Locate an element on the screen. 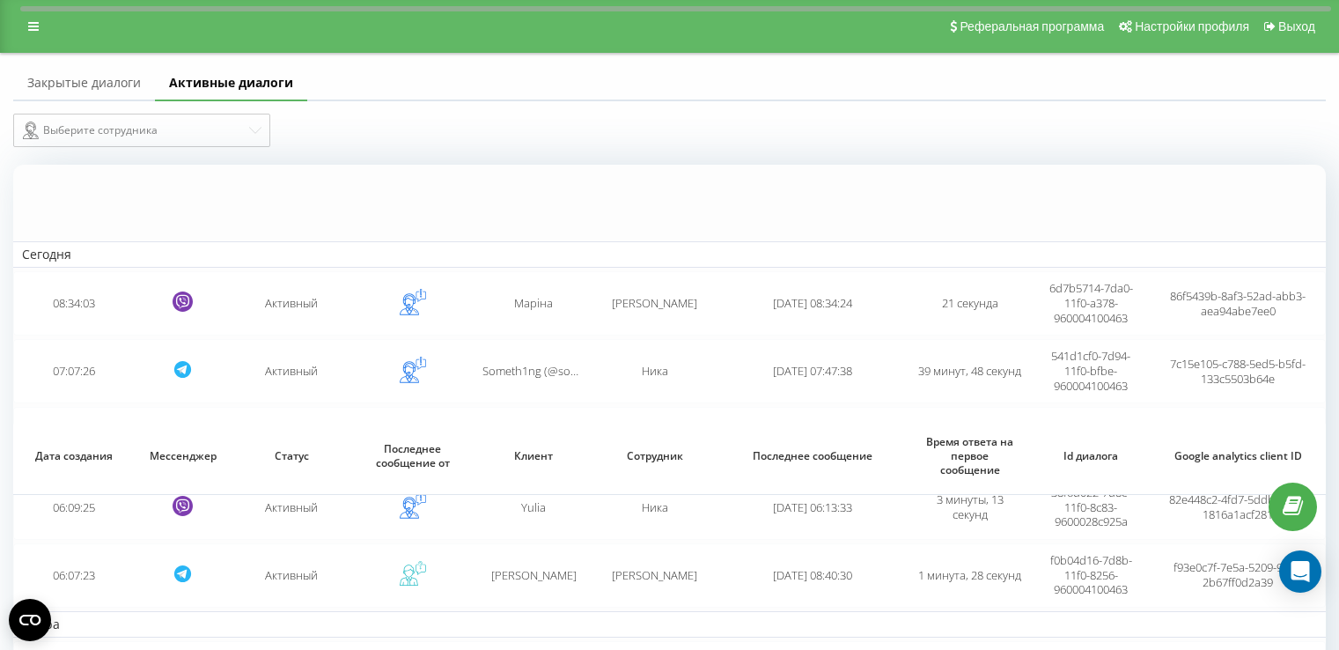  button: Open CMP widget is located at coordinates (30, 620).